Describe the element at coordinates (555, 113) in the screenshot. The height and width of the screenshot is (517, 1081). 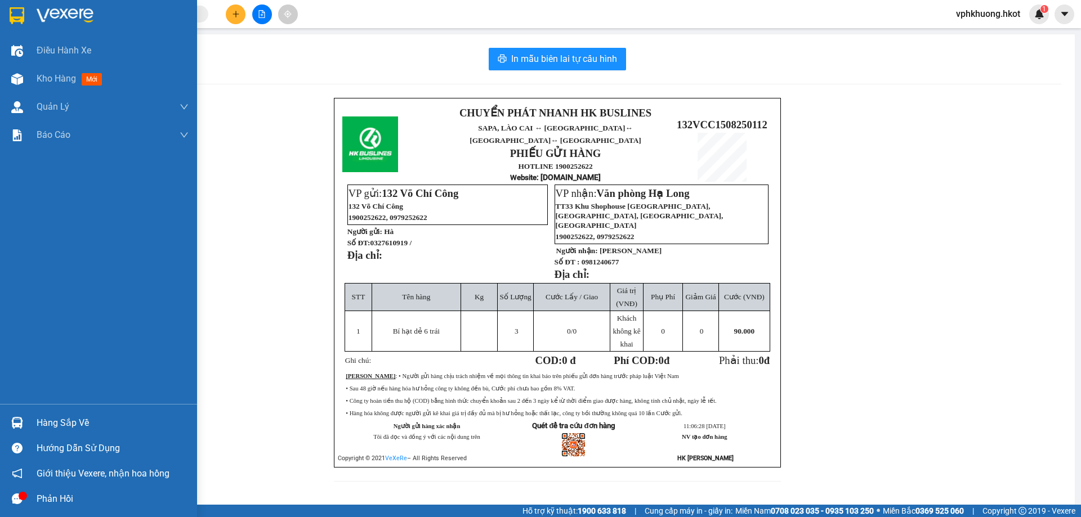
I see `strong: CHUYỂN PHÁT NHANH HK BUSLINES` at that location.